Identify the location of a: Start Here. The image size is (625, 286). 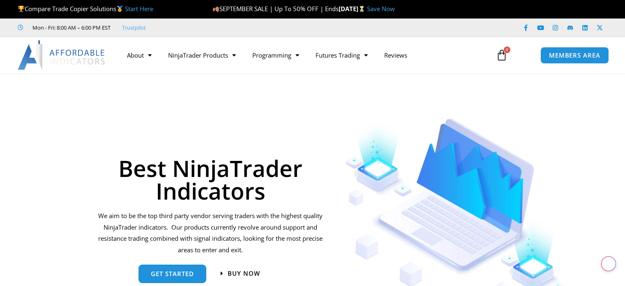
(139, 9).